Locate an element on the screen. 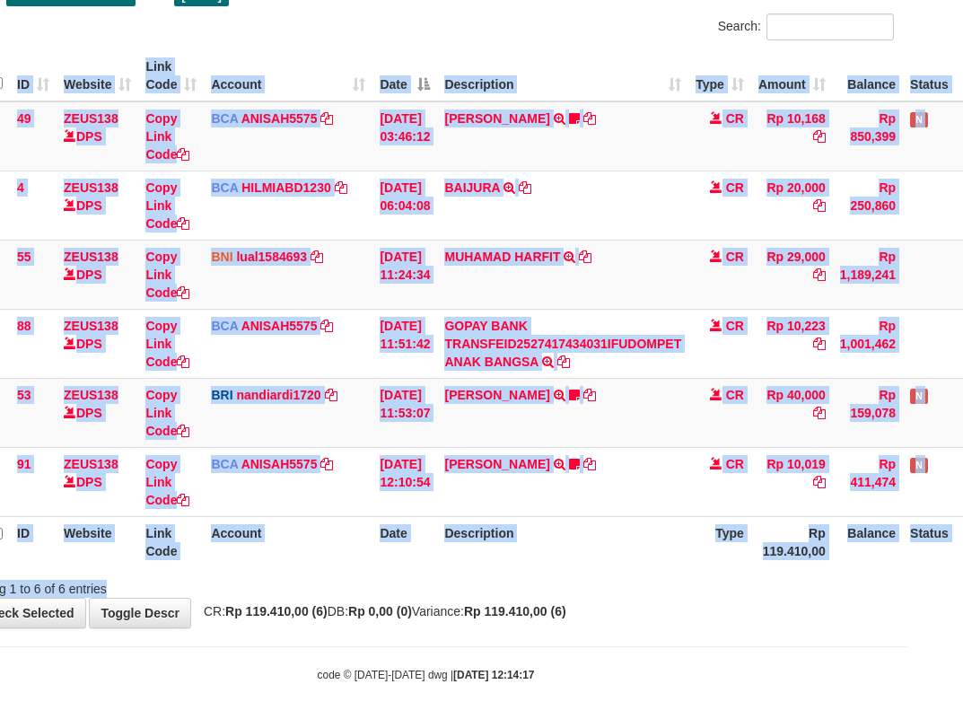  span: 4 is located at coordinates (21, 188).